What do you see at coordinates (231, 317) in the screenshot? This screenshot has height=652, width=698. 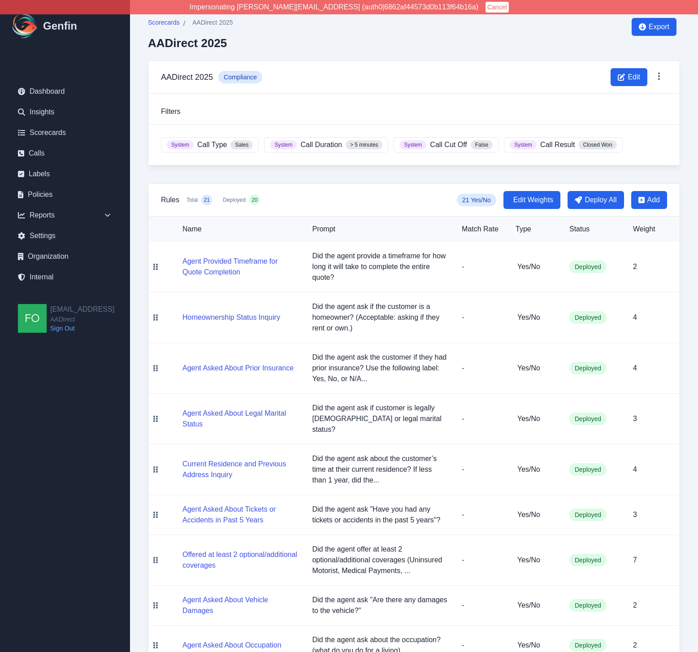 I see `a: Homeownership Status Inquiry` at bounding box center [231, 317].